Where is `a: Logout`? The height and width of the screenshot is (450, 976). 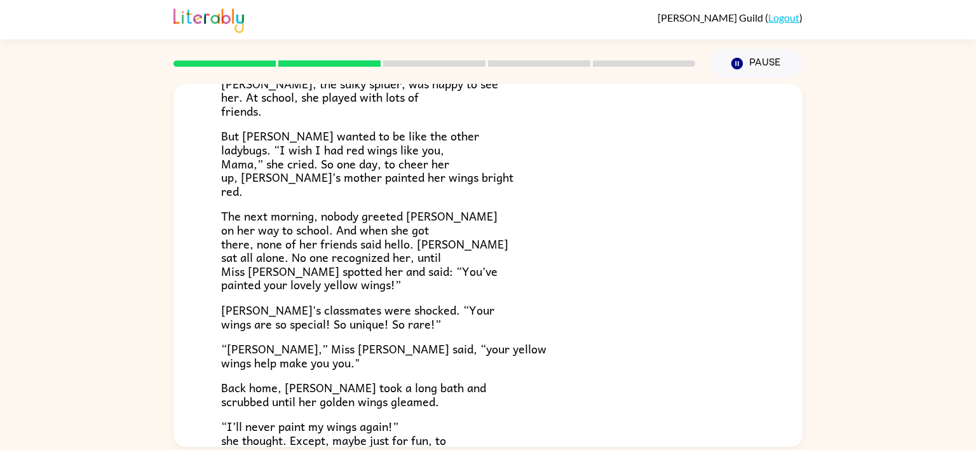
a: Logout is located at coordinates (784, 17).